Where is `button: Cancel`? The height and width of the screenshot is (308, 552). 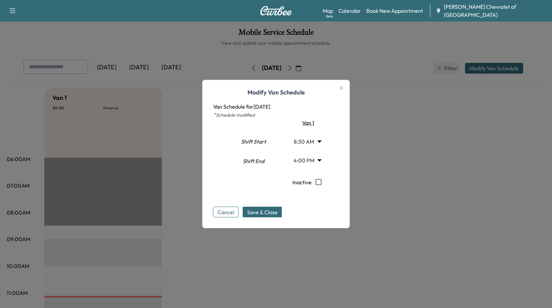 button: Cancel is located at coordinates (226, 212).